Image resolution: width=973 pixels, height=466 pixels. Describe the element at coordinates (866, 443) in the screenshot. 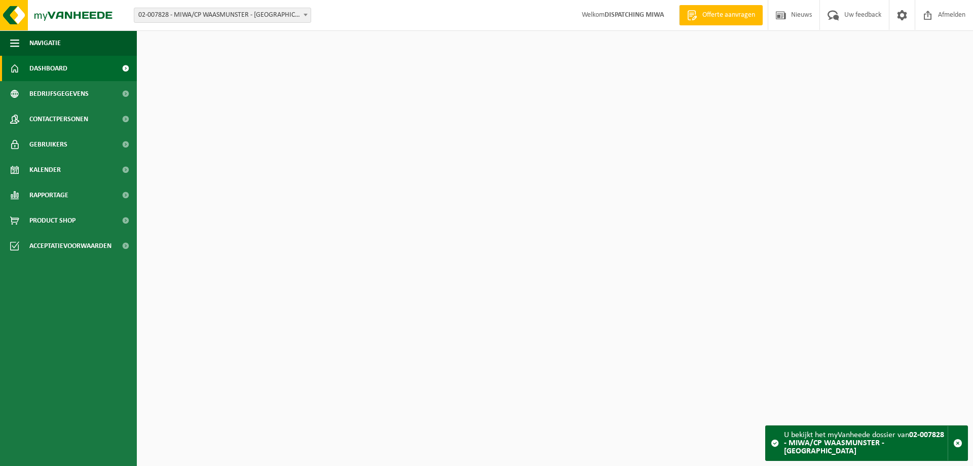

I see `div: U bekijkt het myVanheede dossier van` at that location.